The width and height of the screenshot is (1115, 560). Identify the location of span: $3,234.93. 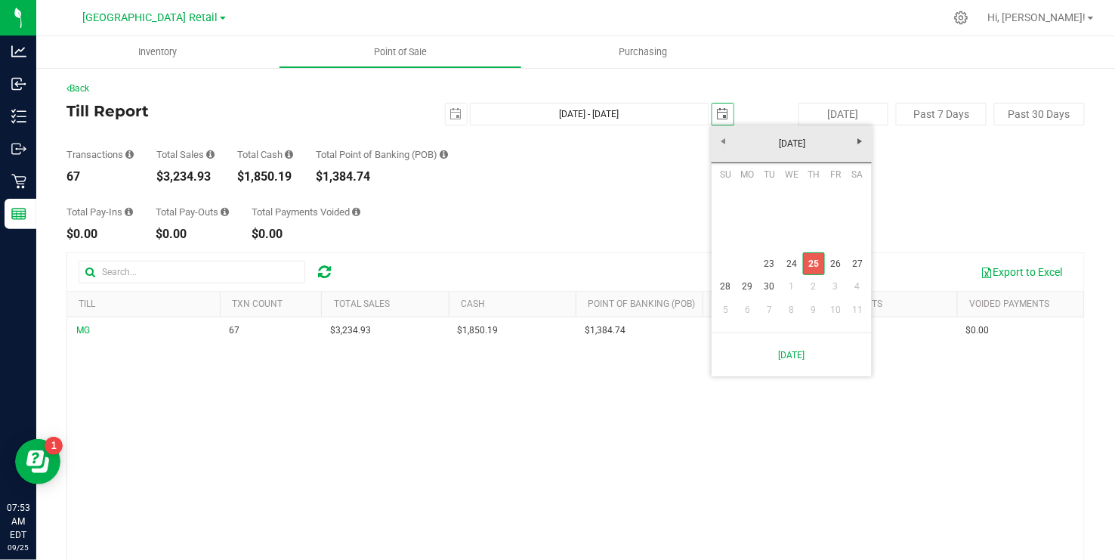
(350, 330).